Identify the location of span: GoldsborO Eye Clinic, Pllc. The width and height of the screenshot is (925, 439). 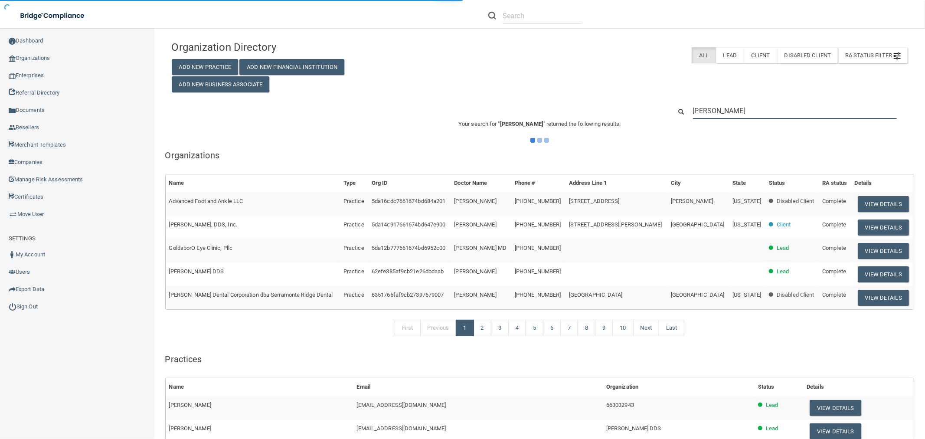
(201, 247).